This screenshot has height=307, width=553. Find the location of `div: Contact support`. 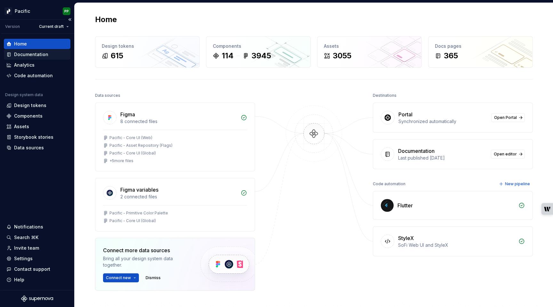

div: Contact support is located at coordinates (32, 269).